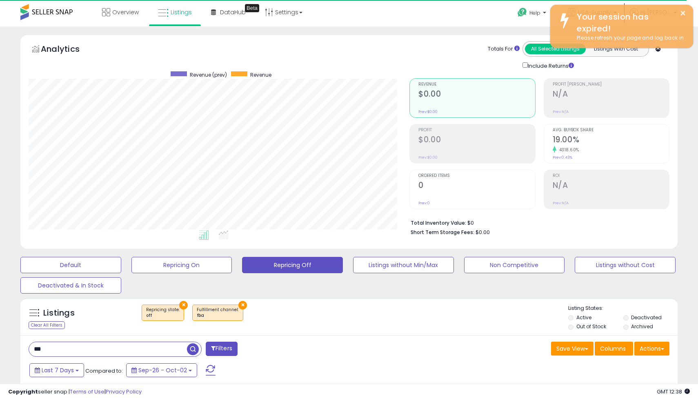  What do you see at coordinates (614, 349) in the screenshot?
I see `button: Columns` at bounding box center [614, 349].